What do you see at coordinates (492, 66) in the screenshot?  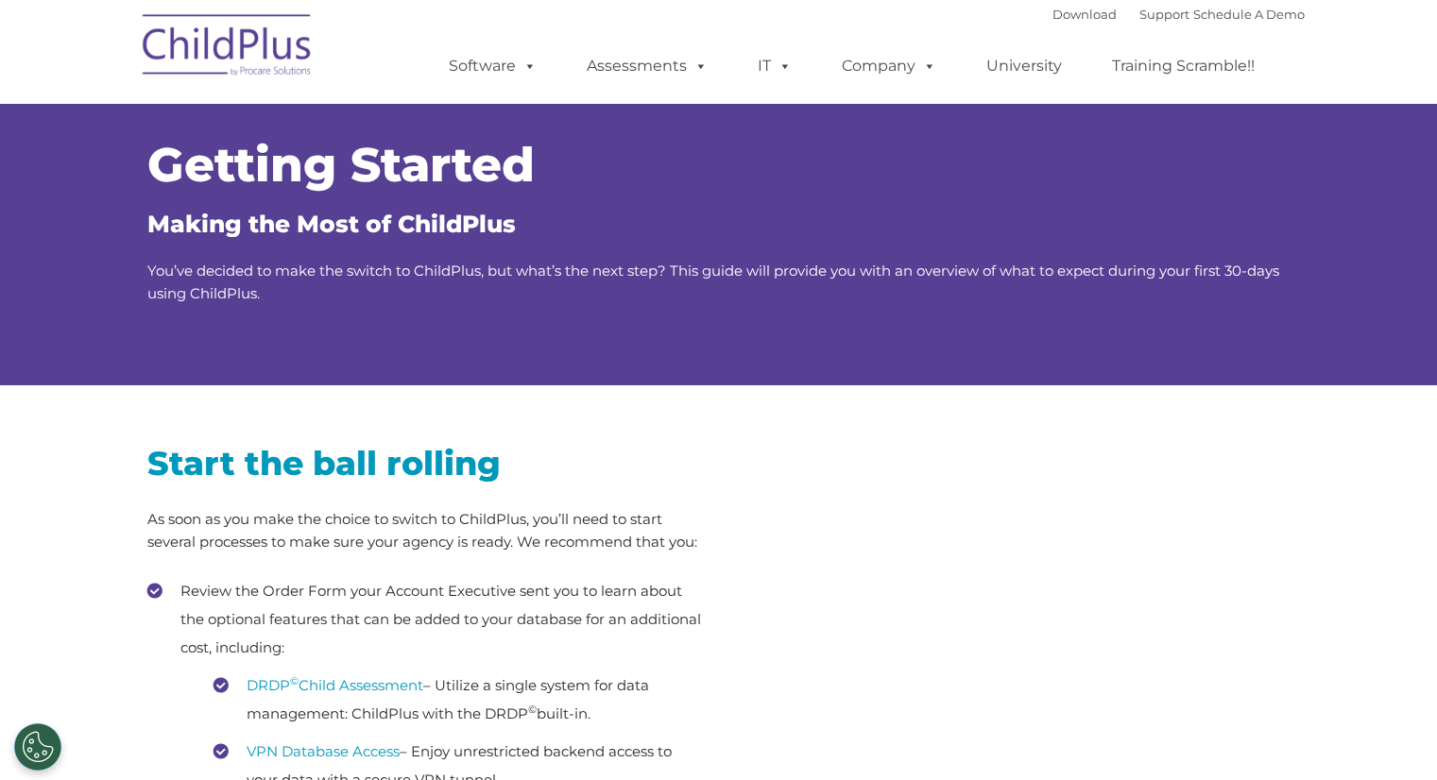 I see `a: Software` at bounding box center [492, 66].